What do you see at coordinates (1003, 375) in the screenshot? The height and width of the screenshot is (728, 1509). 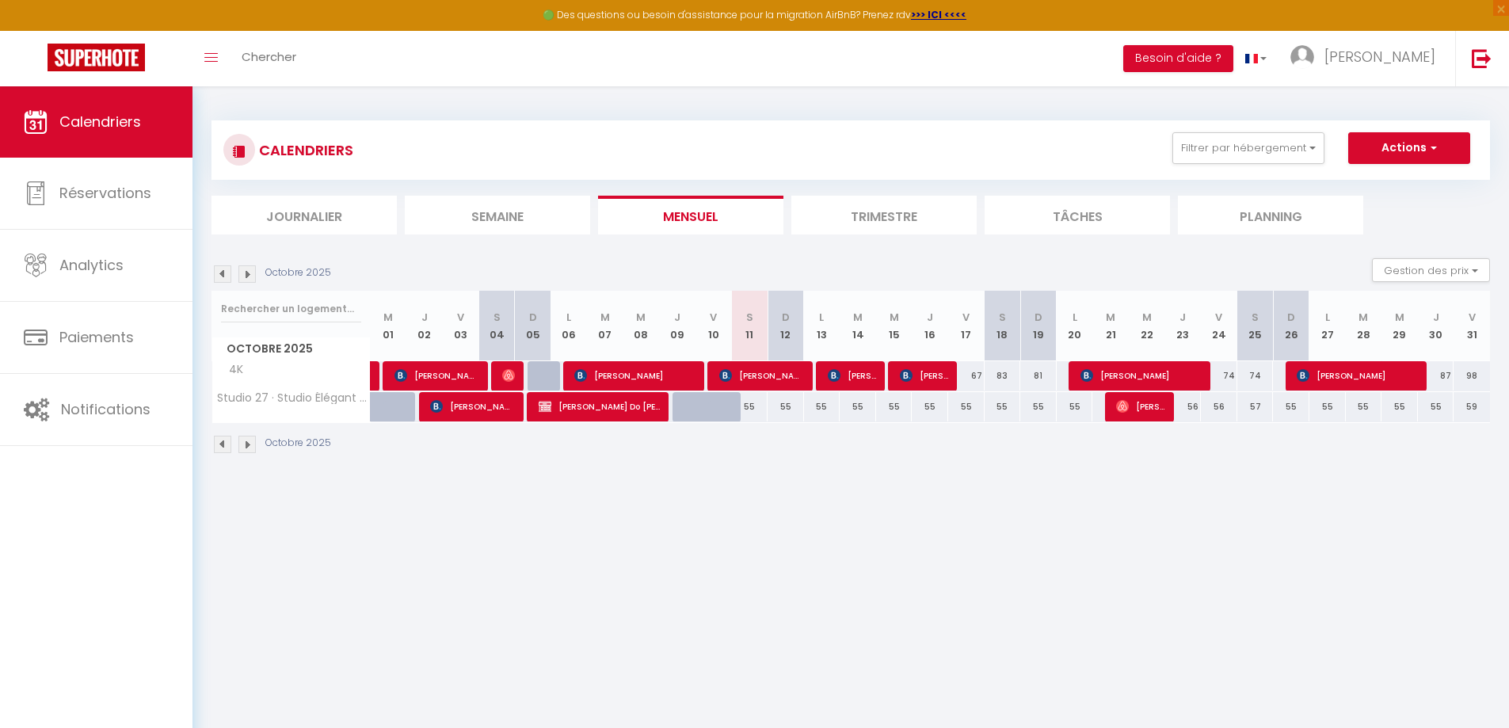 I see `div: 83` at bounding box center [1003, 375].